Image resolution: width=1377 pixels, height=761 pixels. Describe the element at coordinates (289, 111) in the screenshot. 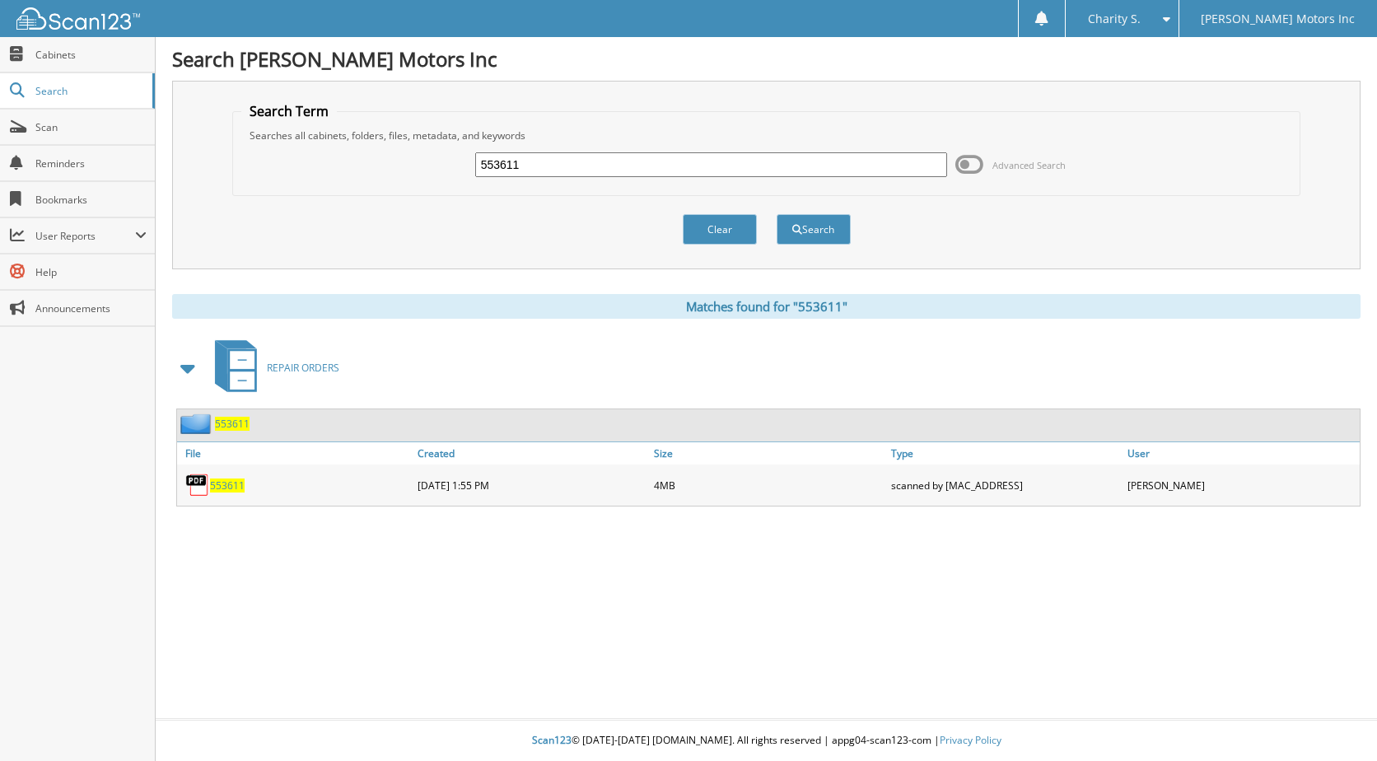

I see `legend: Search Term` at that location.